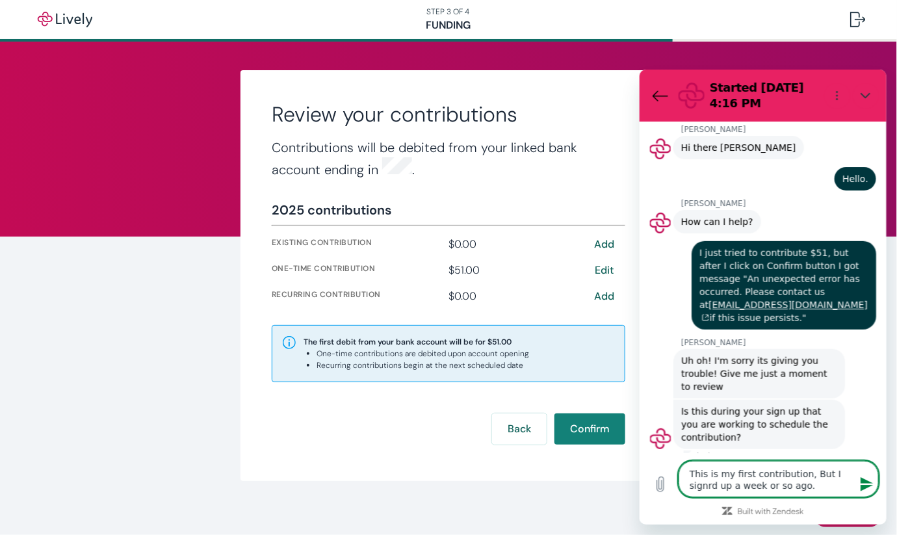  I want to click on button: Back, so click(519, 429).